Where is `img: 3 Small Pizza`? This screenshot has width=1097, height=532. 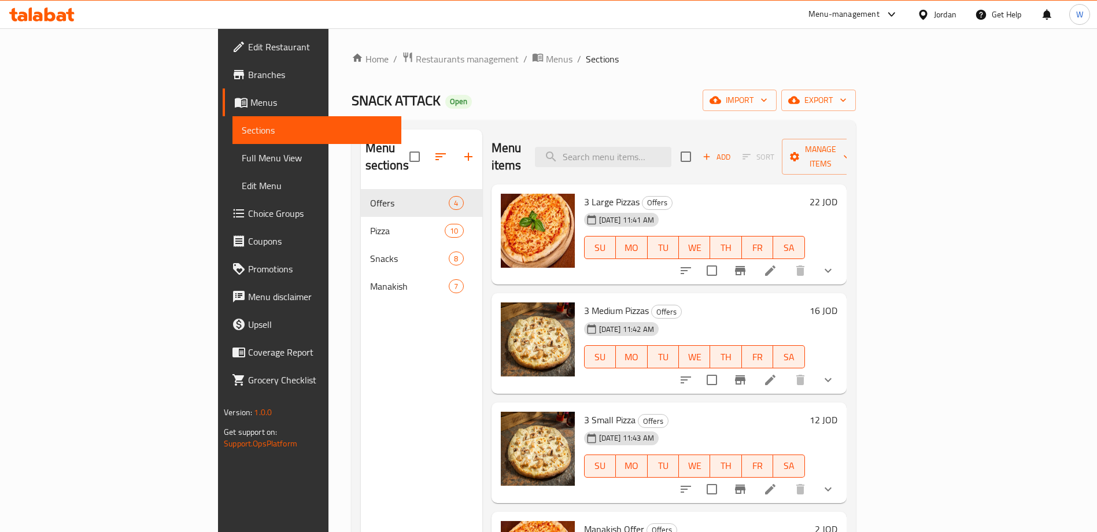 img: 3 Small Pizza is located at coordinates (538, 449).